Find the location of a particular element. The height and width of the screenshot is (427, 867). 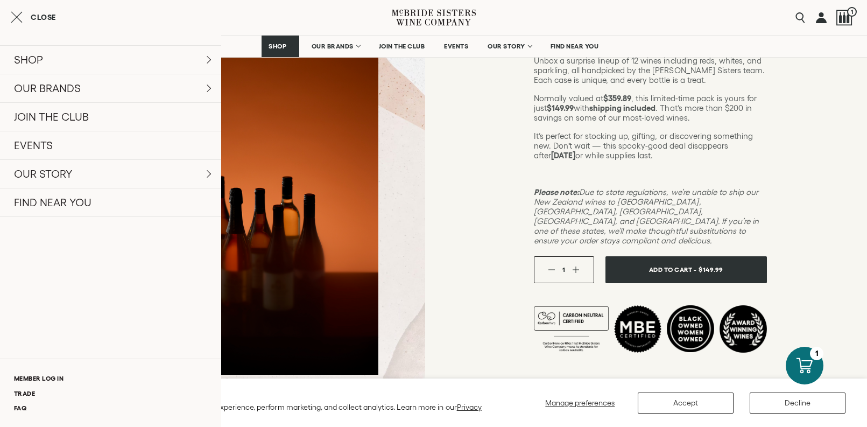

span: Manage preferences is located at coordinates (580, 403).